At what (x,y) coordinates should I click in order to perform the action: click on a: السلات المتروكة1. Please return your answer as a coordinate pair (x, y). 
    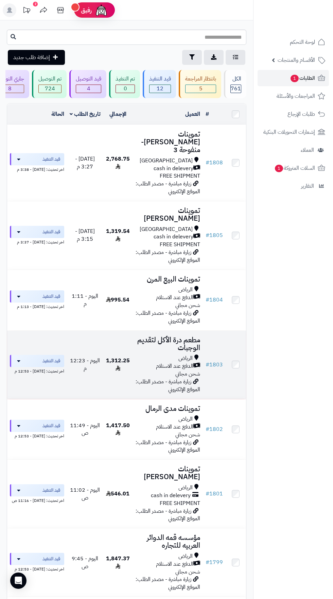
    Looking at the image, I should click on (293, 168).